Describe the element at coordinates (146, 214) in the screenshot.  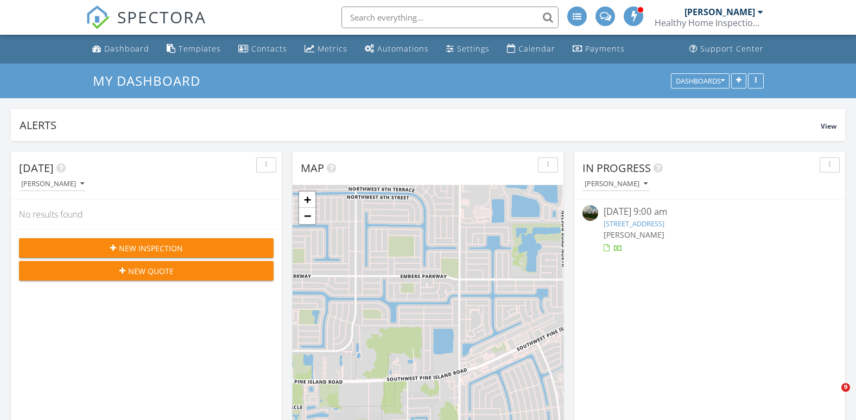
I see `div: No results found` at that location.